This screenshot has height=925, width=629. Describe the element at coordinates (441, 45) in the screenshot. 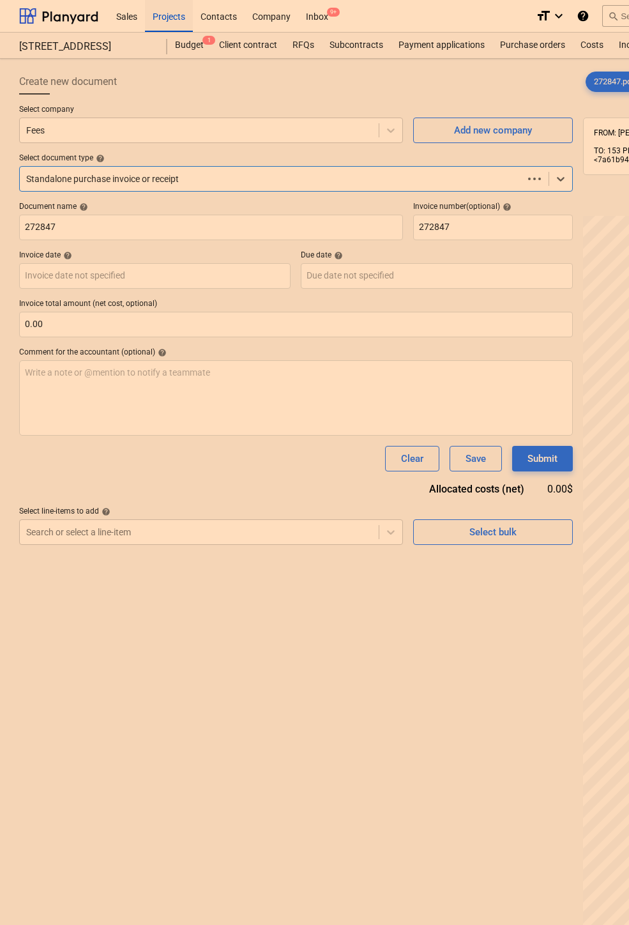

I see `a: Payment applications` at that location.